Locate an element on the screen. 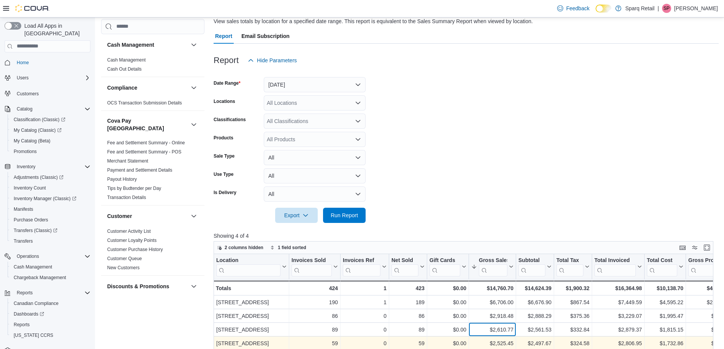 This screenshot has height=349, width=724. div: Total Tax is located at coordinates (569, 261).